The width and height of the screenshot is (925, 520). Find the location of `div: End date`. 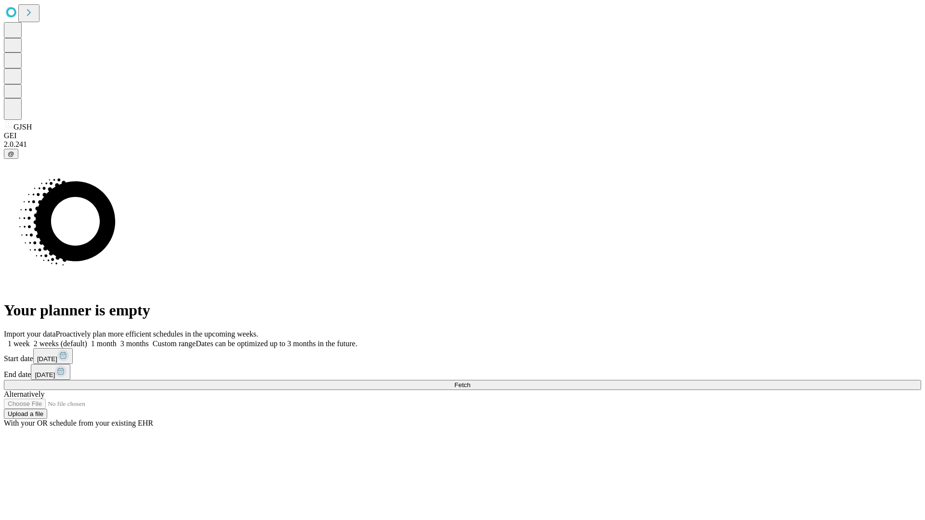

div: End date is located at coordinates (462, 372).